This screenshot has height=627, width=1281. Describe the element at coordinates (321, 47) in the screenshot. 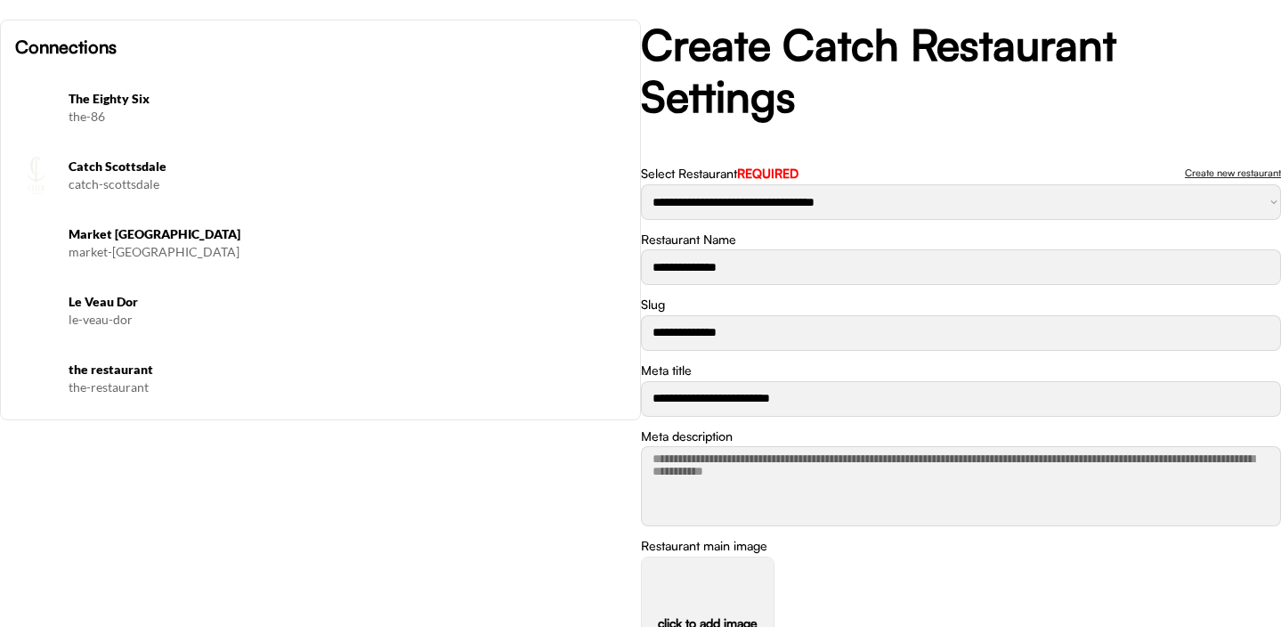

I see `h6: Connections` at that location.